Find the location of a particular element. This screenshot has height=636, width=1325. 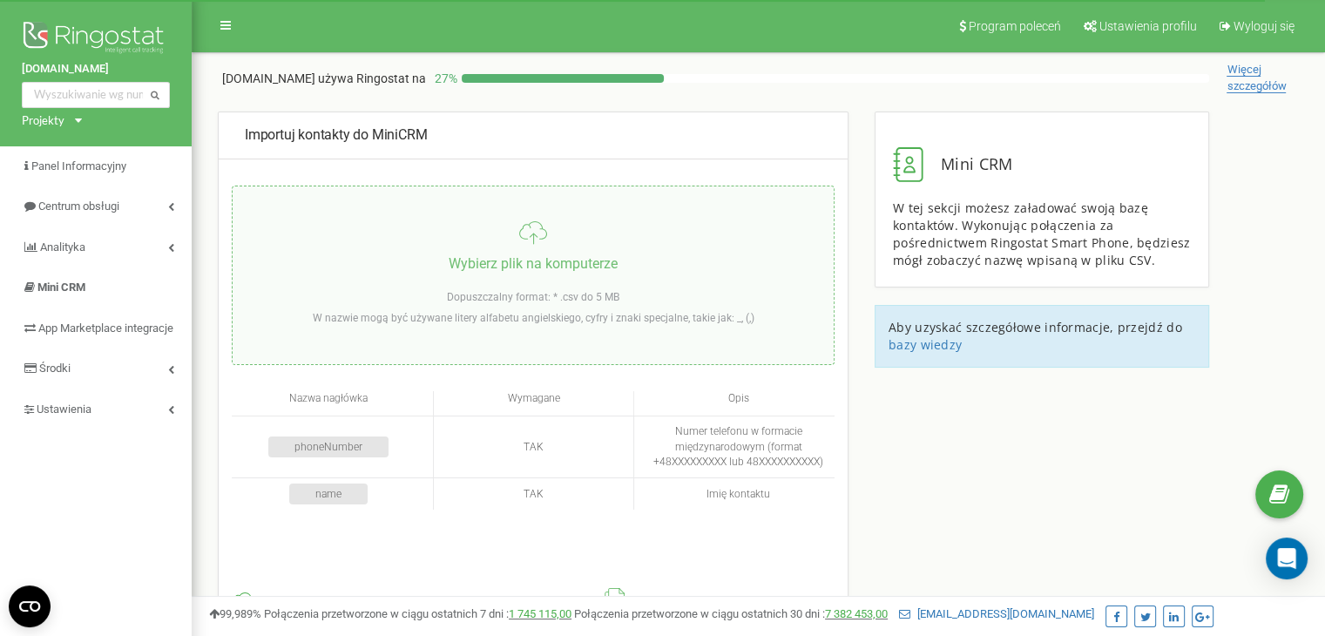

span: Wyloguj się is located at coordinates (1264, 26).